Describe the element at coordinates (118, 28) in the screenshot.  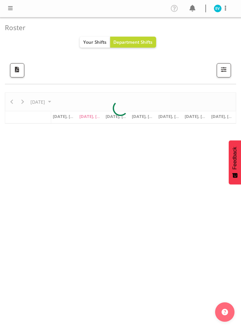
I see `h4: Roster` at that location.